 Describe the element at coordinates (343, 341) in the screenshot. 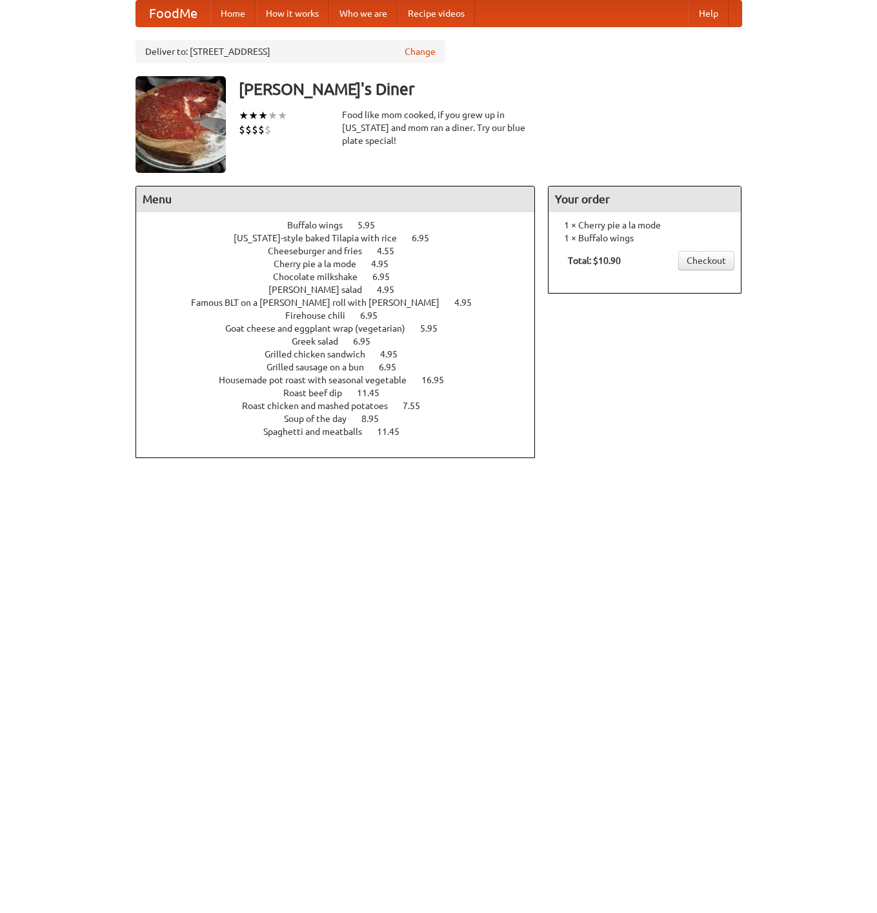

I see `a: Greek salad 6.95` at that location.